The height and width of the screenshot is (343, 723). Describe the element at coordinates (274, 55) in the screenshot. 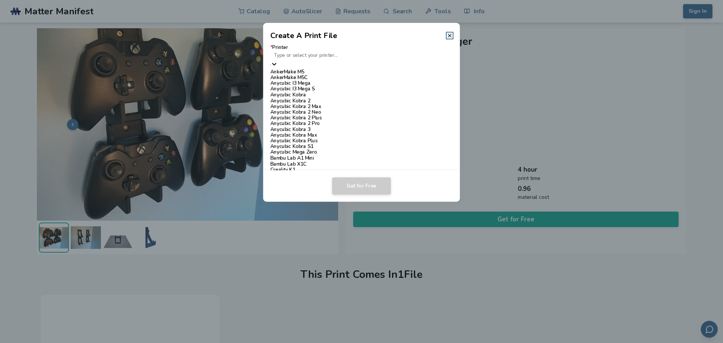

I see `input: *PrinterType or select your printer...AnkerMake M5AnkerMake M5CAnycubic I3 MegaAnycubic I3 Mega S...` at that location.